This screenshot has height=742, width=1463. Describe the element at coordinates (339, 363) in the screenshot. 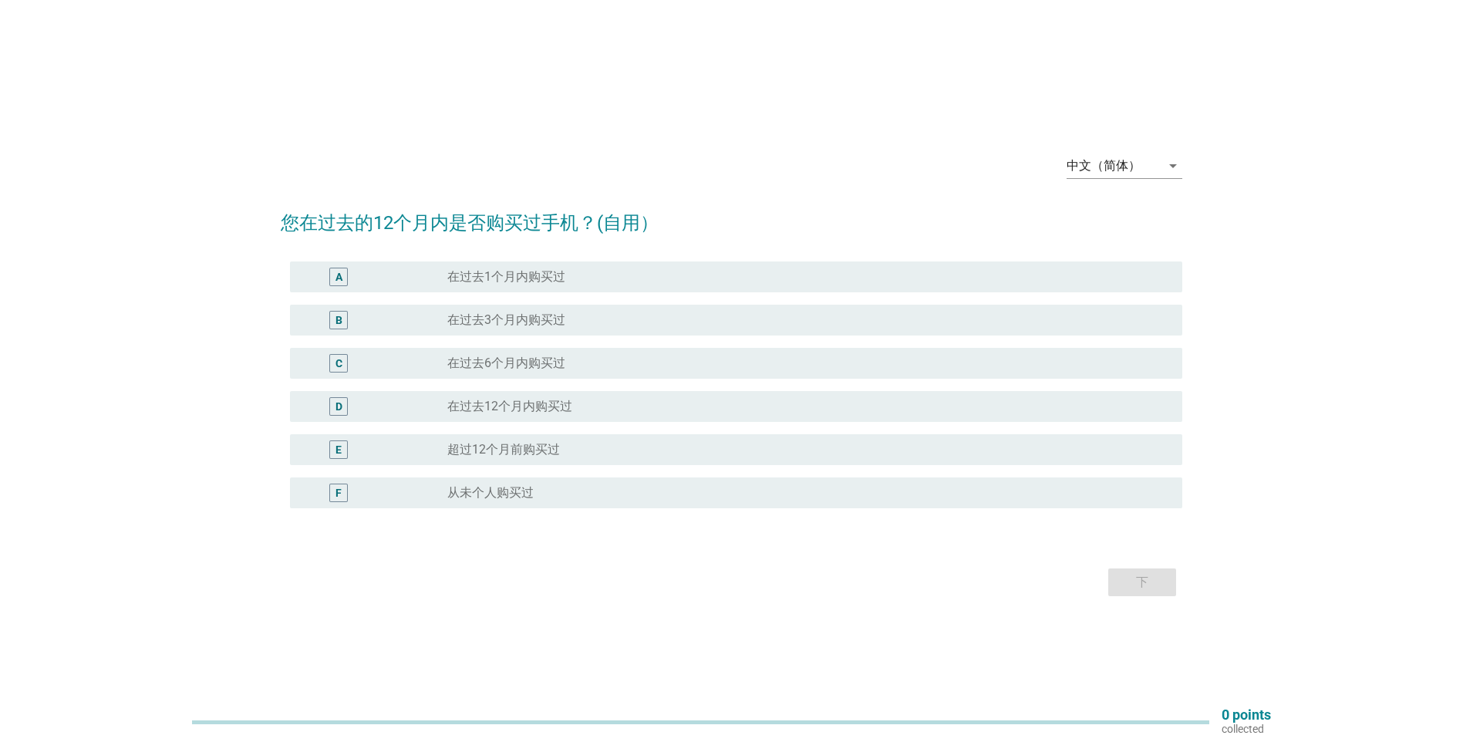

I see `div: C` at that location.